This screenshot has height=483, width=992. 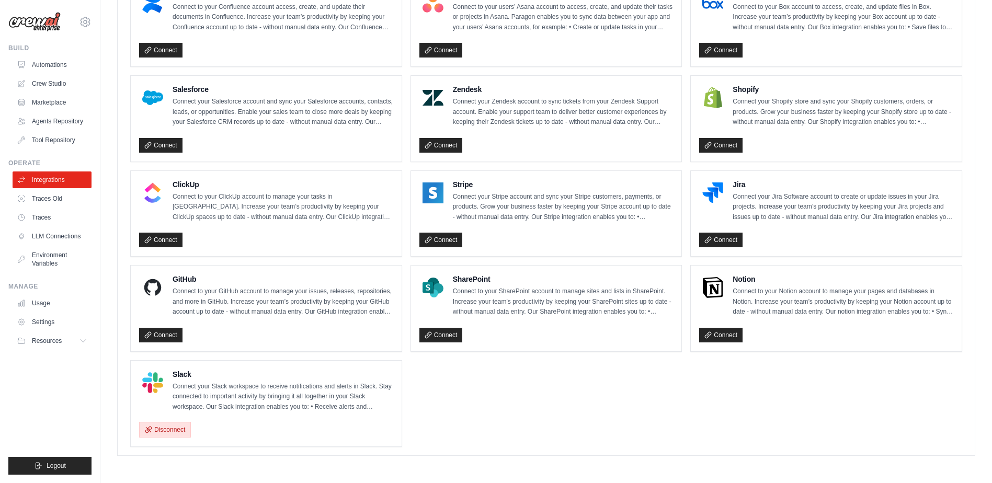 I want to click on span: Logout, so click(x=56, y=466).